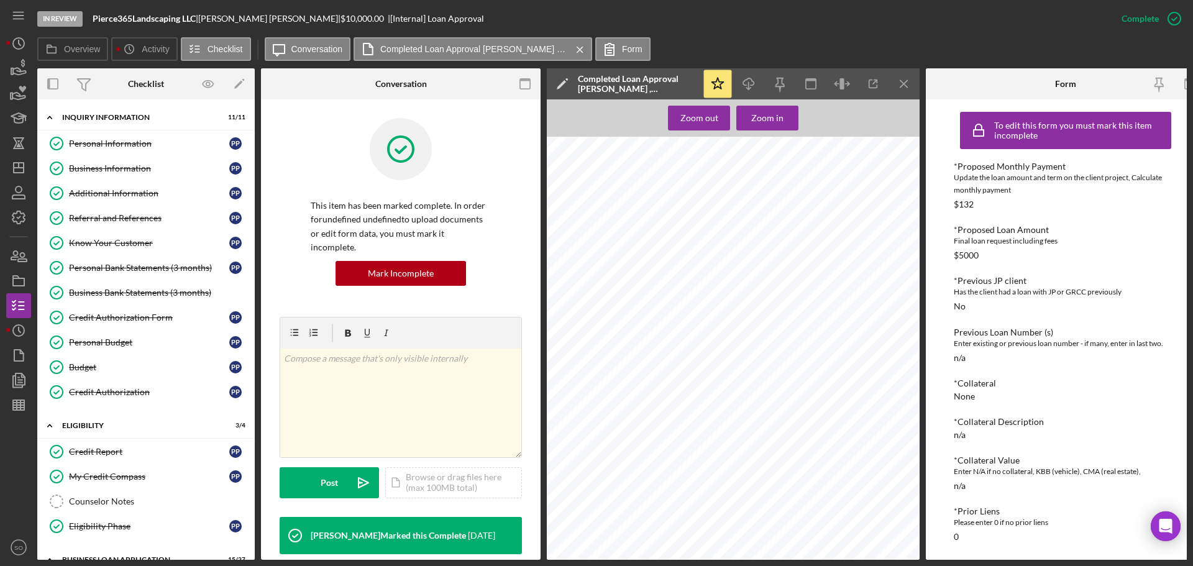  Describe the element at coordinates (966, 255) in the screenshot. I see `div: $5000` at that location.